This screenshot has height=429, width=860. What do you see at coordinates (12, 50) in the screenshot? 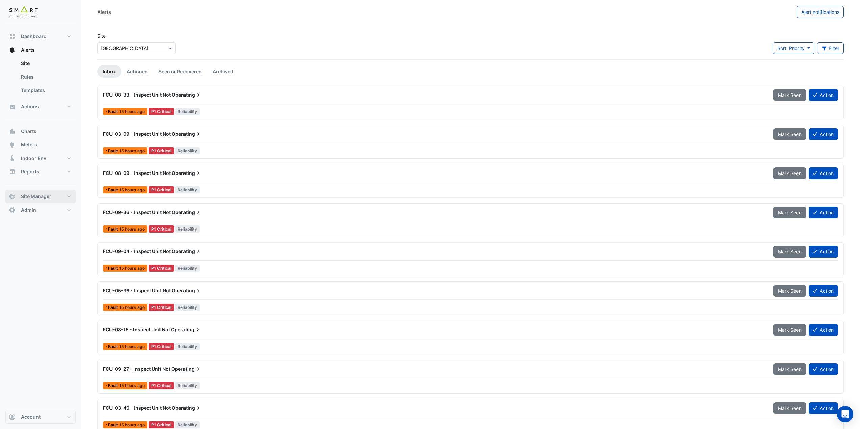
I see `app-icon: Alerts` at bounding box center [12, 50].